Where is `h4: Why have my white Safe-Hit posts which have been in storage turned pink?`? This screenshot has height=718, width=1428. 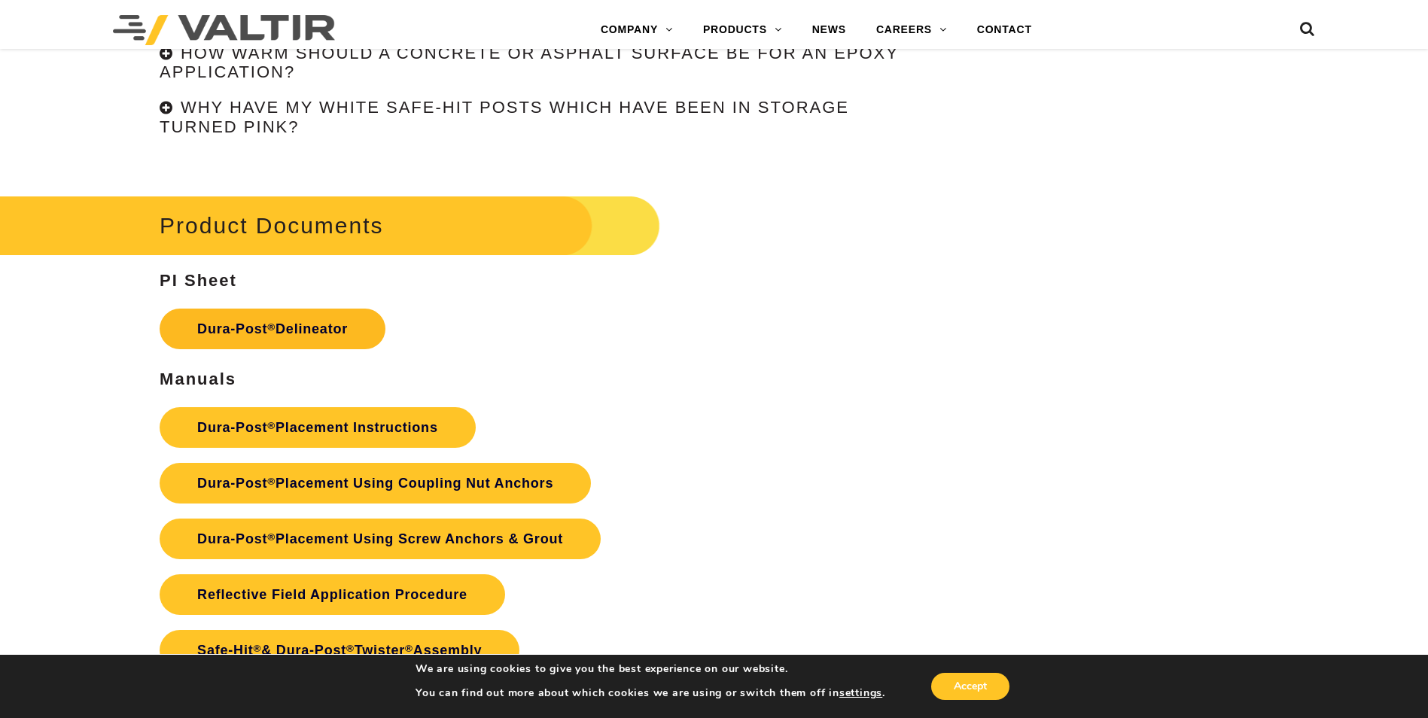 h4: Why have my white Safe-Hit posts which have been in storage turned pink? is located at coordinates (504, 117).